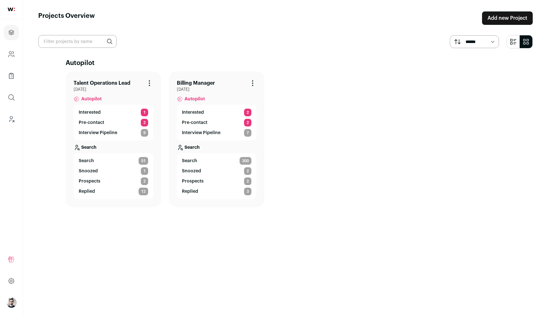 This screenshot has height=316, width=548. What do you see at coordinates (113, 171) in the screenshot?
I see `a: Snoozed 1` at bounding box center [113, 171].